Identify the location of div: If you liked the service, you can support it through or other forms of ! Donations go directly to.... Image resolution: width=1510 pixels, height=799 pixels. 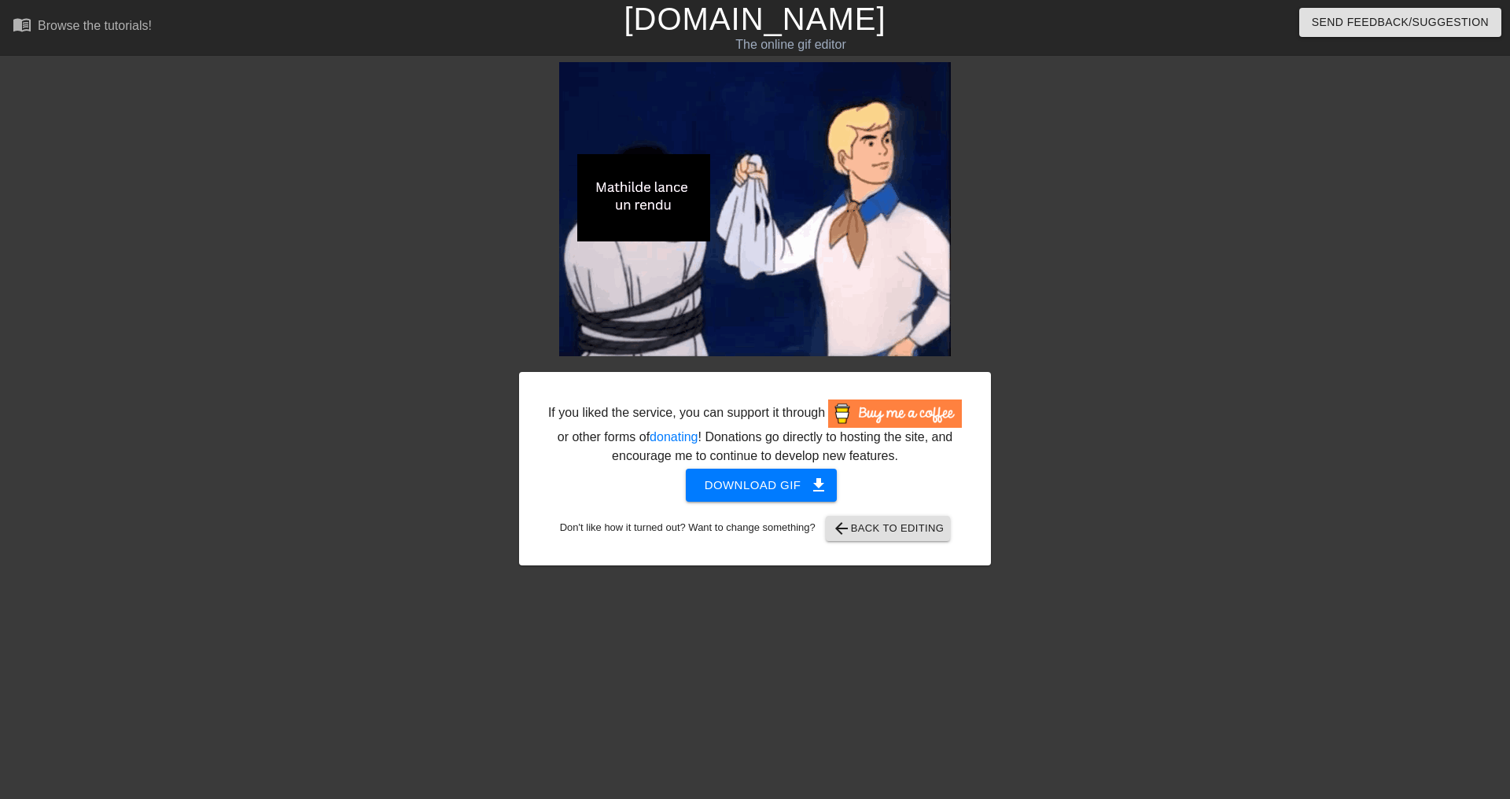
(755, 433).